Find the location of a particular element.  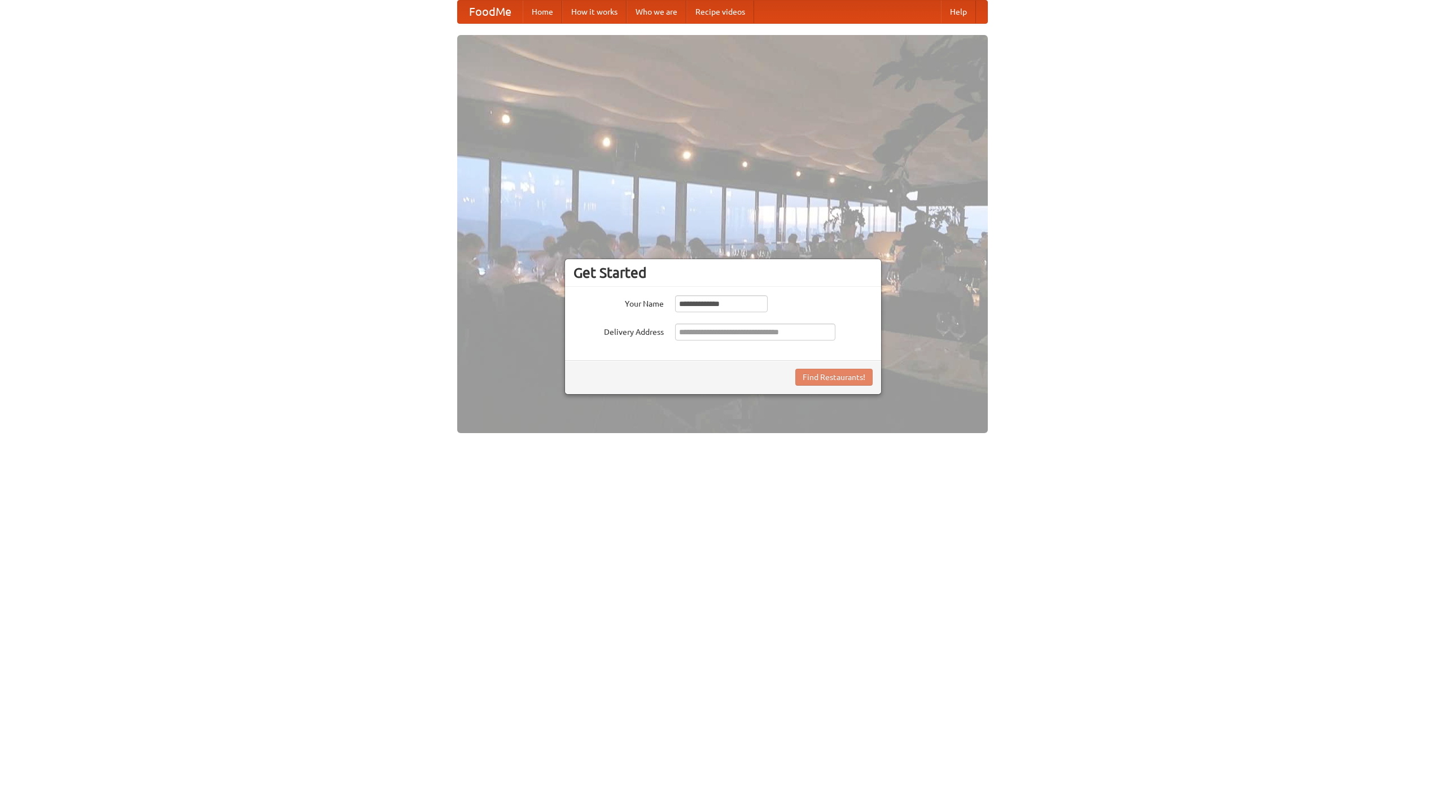

a: Recipe videos is located at coordinates (720, 12).